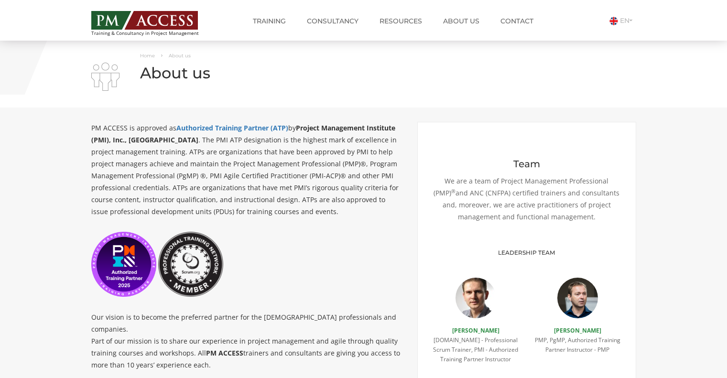  I want to click on a: Contact, so click(517, 21).